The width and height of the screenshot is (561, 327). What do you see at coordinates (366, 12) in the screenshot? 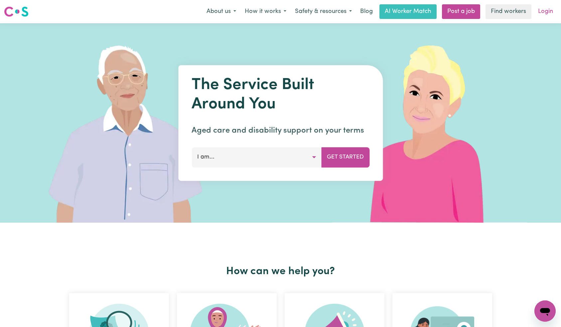
I see `a: Blog` at bounding box center [366, 12].